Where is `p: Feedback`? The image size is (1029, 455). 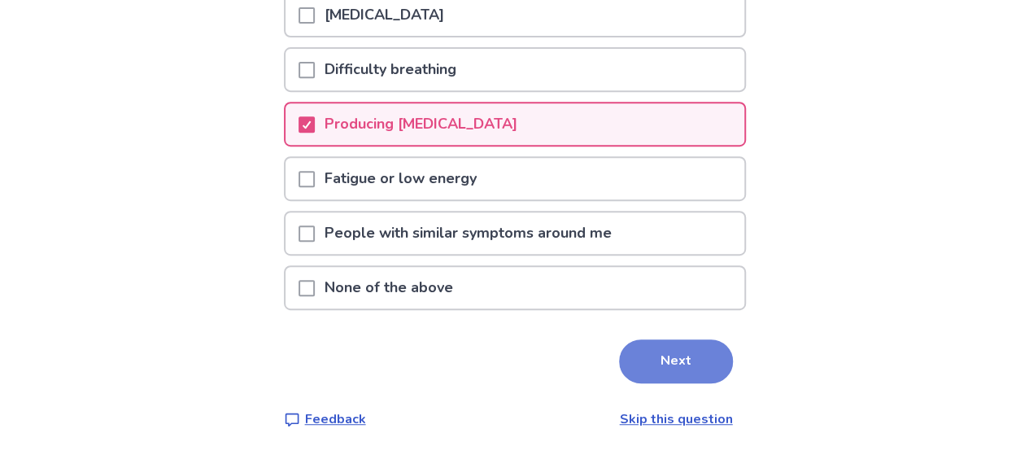 p: Feedback is located at coordinates (335, 419).